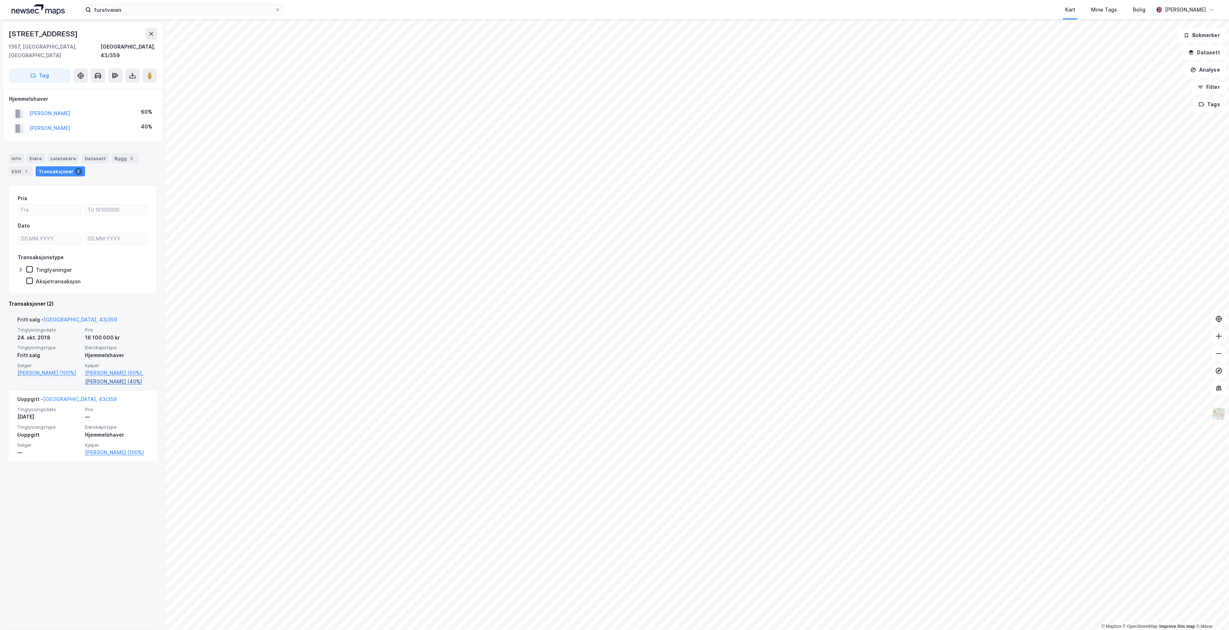 This screenshot has height=630, width=1229. Describe the element at coordinates (63, 158) in the screenshot. I see `div: Leietakere` at that location.